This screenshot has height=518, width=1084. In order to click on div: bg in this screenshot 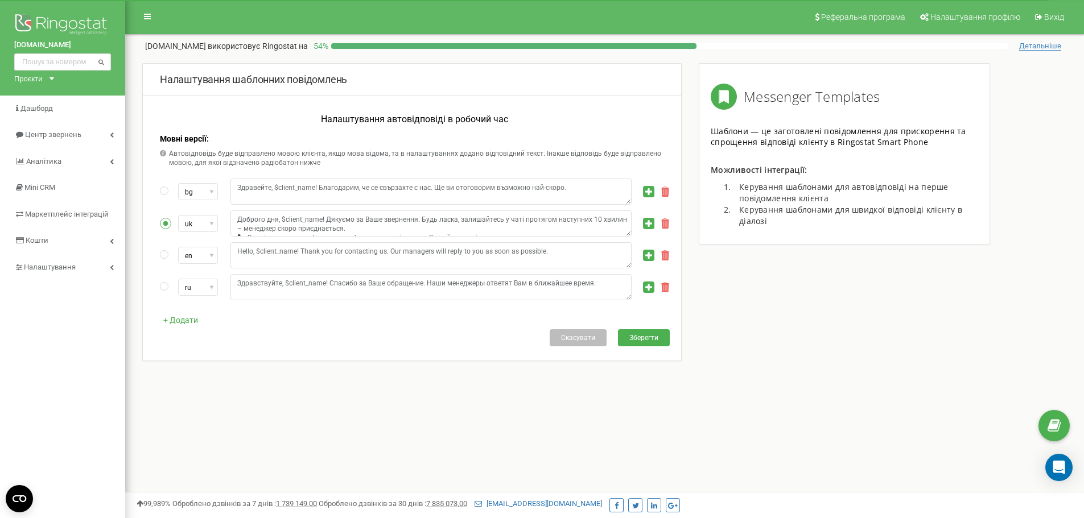, I will do `click(189, 192)`.